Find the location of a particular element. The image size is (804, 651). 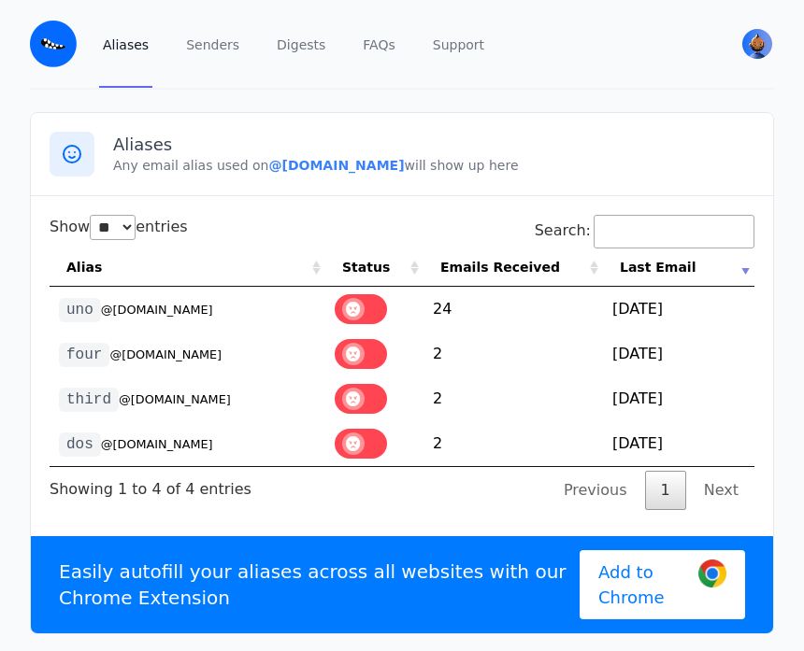

code: dos is located at coordinates (79, 445).